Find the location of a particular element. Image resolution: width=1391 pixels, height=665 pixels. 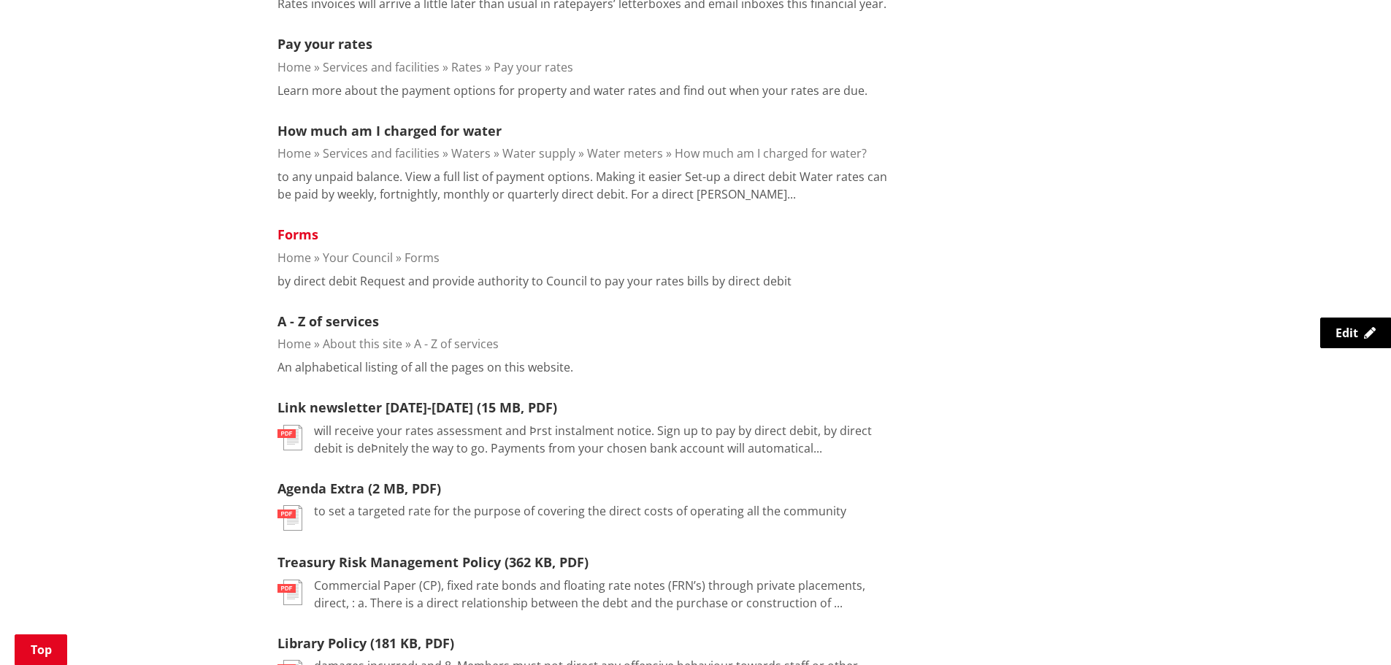

p: Commercial Paper (CP), fixed rate bonds and floating rate notes (FRN’s) through private placement... is located at coordinates (607, 594).